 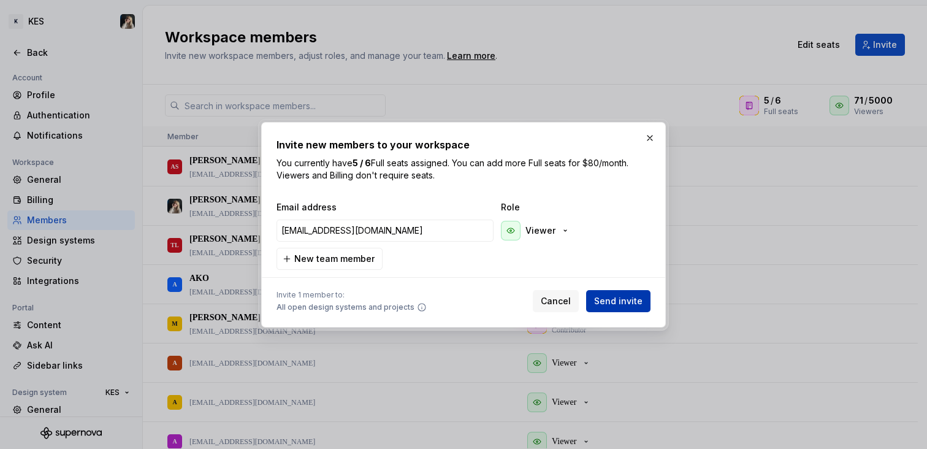 What do you see at coordinates (329, 259) in the screenshot?
I see `button: New team member` at bounding box center [329, 259].